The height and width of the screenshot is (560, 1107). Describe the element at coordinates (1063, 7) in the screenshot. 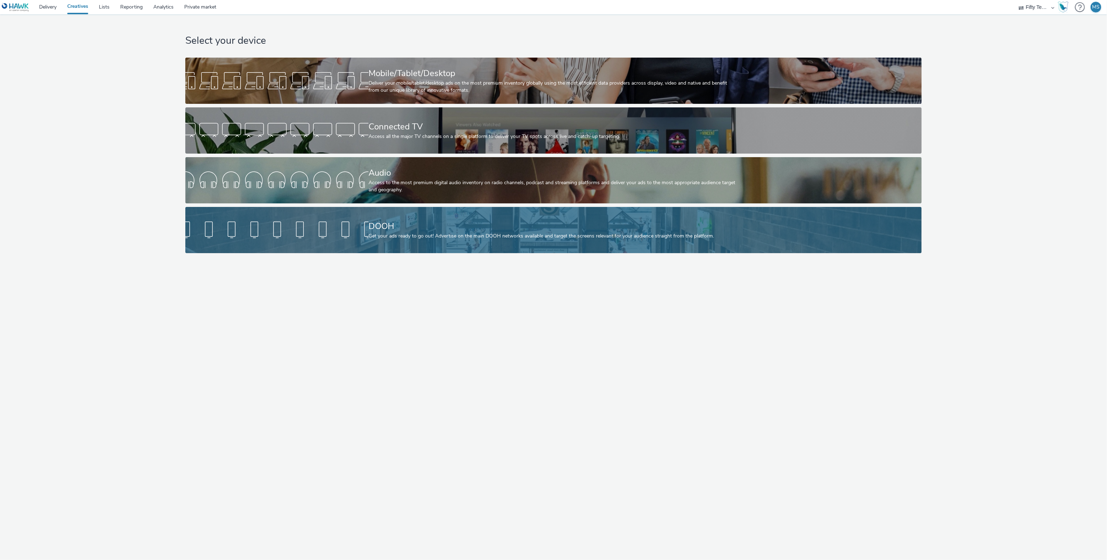

I see `div: Hawk Academy` at that location.